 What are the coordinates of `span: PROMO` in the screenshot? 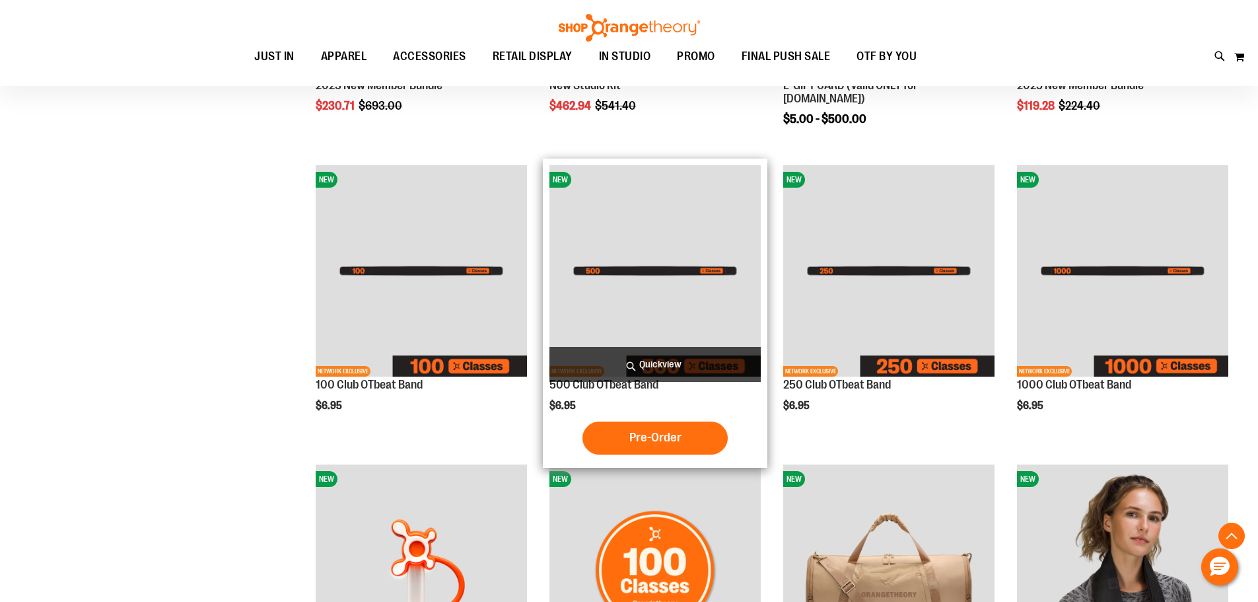 It's located at (696, 56).